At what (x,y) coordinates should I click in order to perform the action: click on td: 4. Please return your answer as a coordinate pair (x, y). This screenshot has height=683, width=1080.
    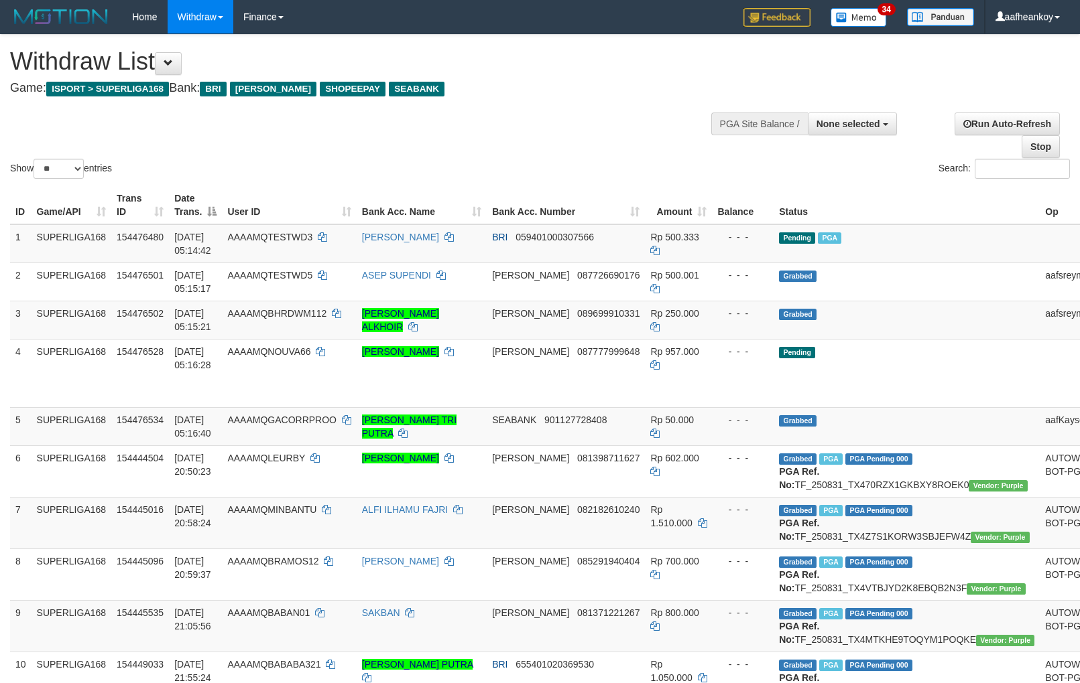
    Looking at the image, I should click on (21, 373).